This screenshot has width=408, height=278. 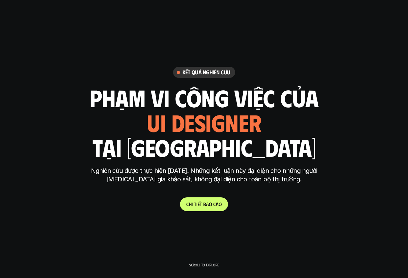 What do you see at coordinates (204, 204) in the screenshot?
I see `span: b` at bounding box center [204, 204].